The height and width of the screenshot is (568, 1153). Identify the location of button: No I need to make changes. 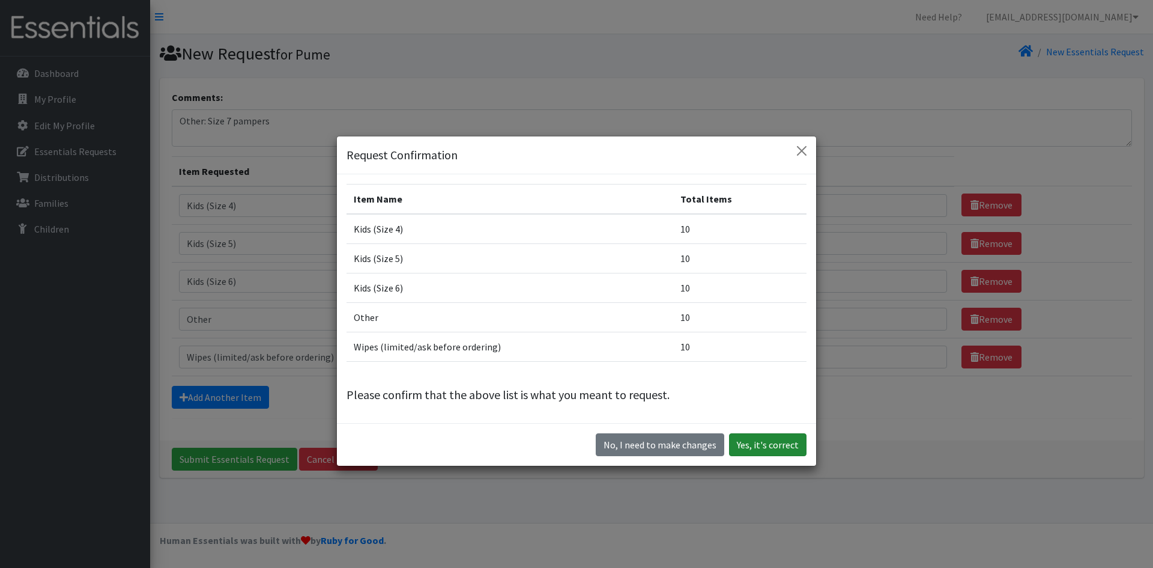
(660, 445).